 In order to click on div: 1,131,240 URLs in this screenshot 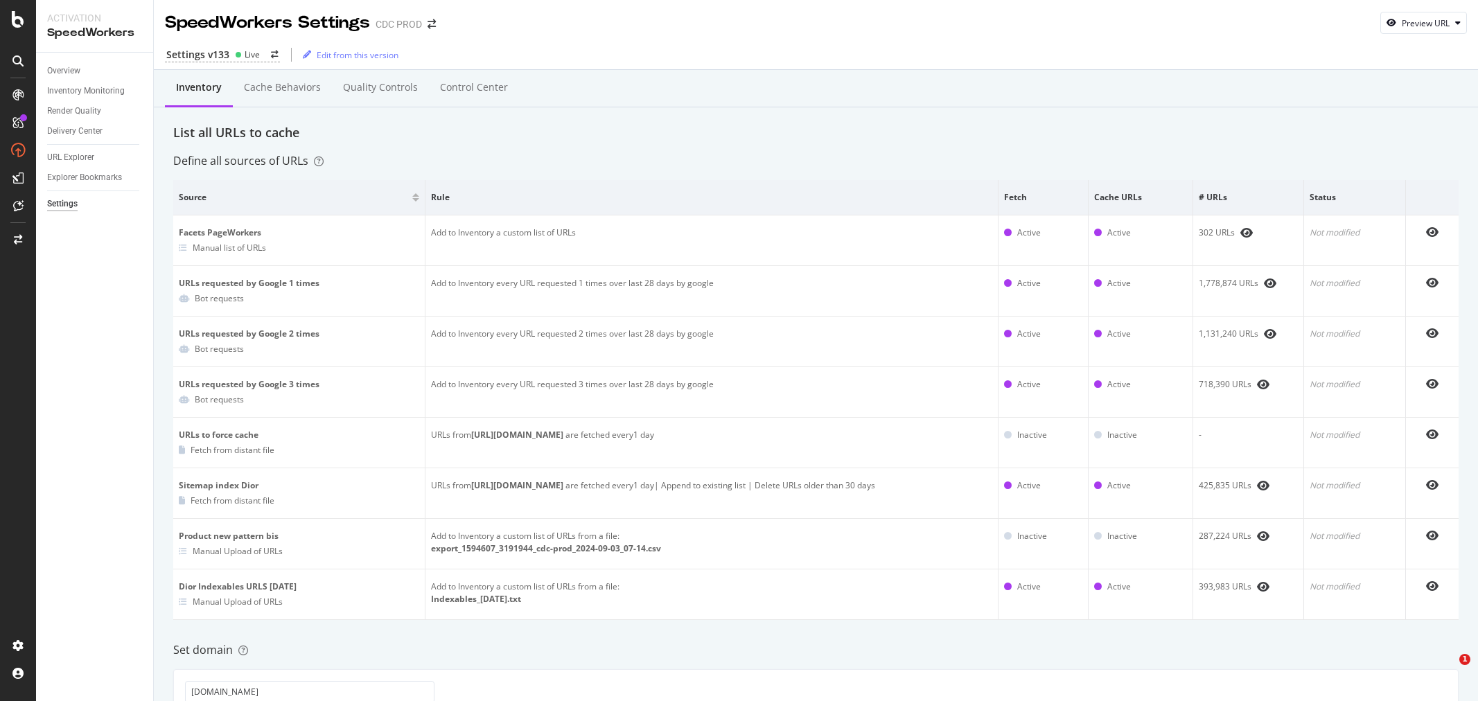, I will do `click(1248, 334)`.